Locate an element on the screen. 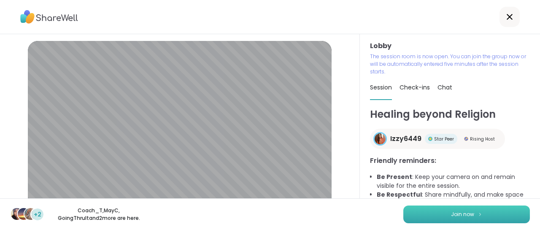 This screenshot has height=230, width=540. img: Rising Host is located at coordinates (467, 139).